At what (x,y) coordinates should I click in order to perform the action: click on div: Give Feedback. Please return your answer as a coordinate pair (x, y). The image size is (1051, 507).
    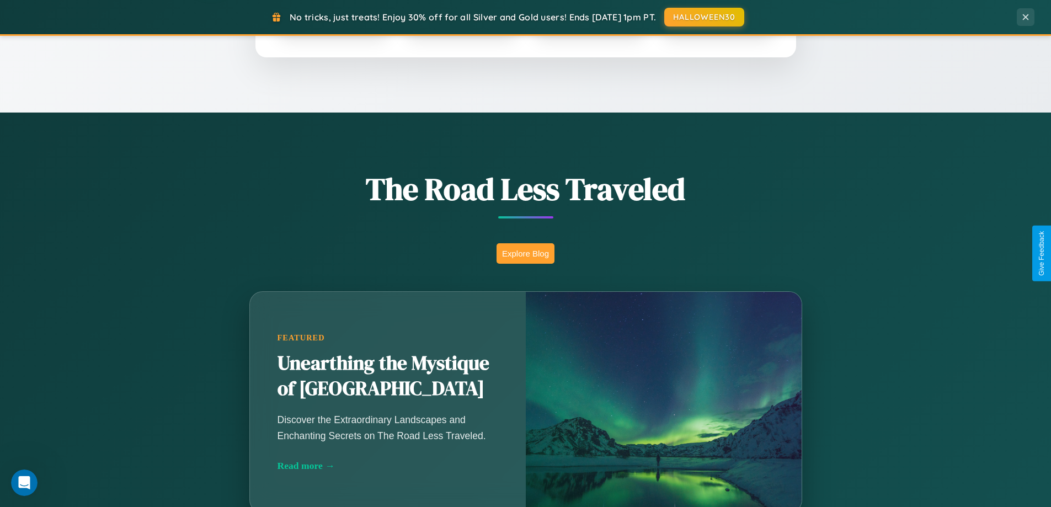
    Looking at the image, I should click on (1042, 253).